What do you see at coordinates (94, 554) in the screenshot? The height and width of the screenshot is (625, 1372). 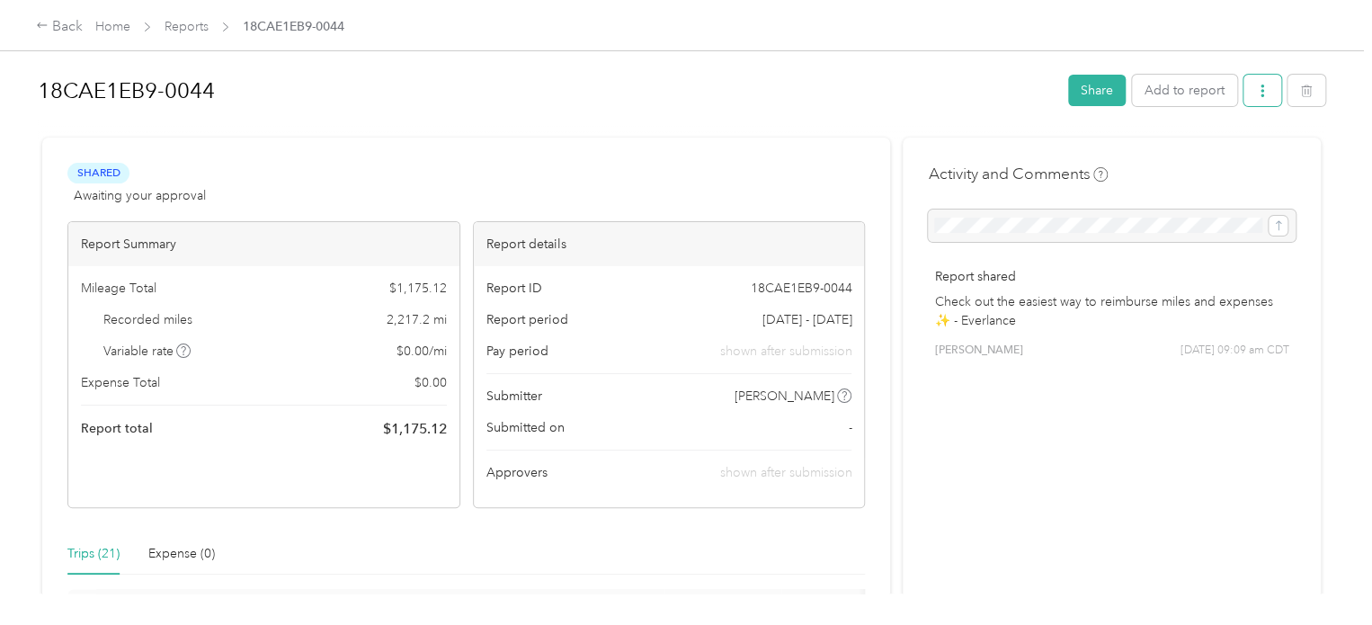 I see `div: Trips (21)` at bounding box center [94, 554].